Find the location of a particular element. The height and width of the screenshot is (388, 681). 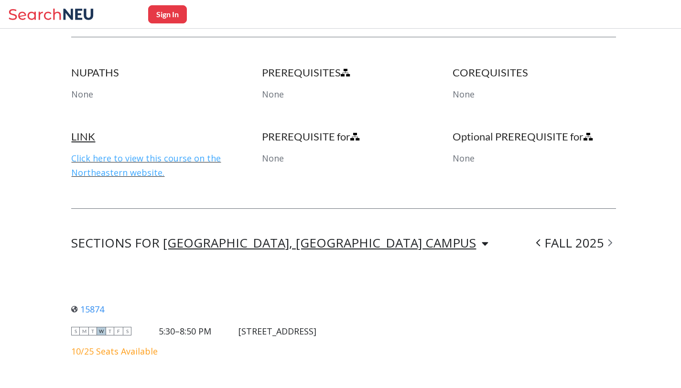

label: Font Size is located at coordinates (18, 62).